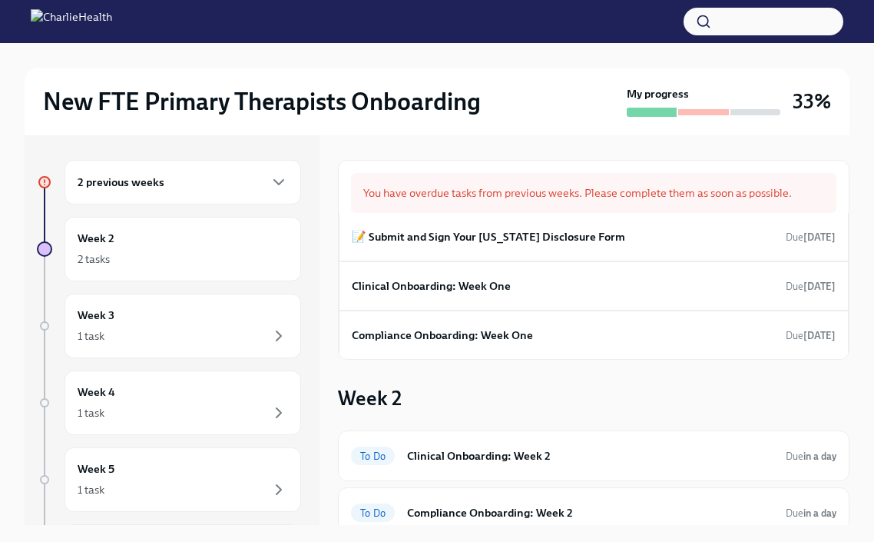 The image size is (874, 542). I want to click on div: 2 previous weeks, so click(183, 182).